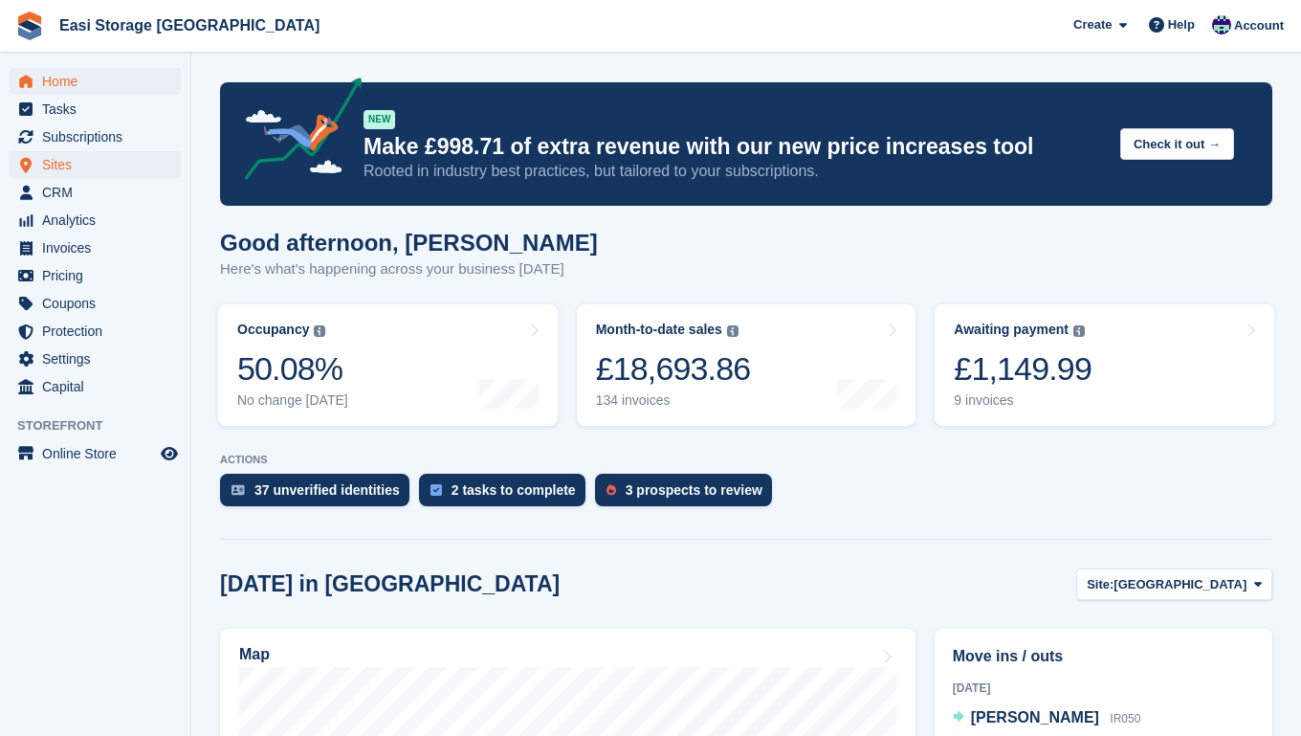  Describe the element at coordinates (100, 454) in the screenshot. I see `span: Online Store` at that location.